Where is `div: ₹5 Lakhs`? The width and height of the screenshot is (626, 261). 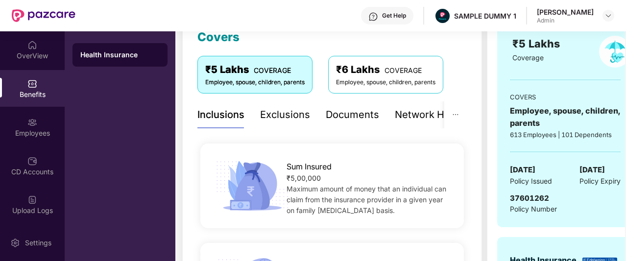
div: ₹5 Lakhs is located at coordinates (255, 70).